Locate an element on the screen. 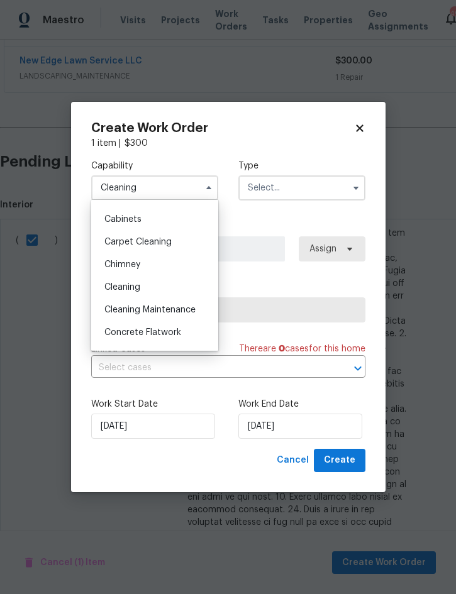  label: Work End Date is located at coordinates (302, 404).